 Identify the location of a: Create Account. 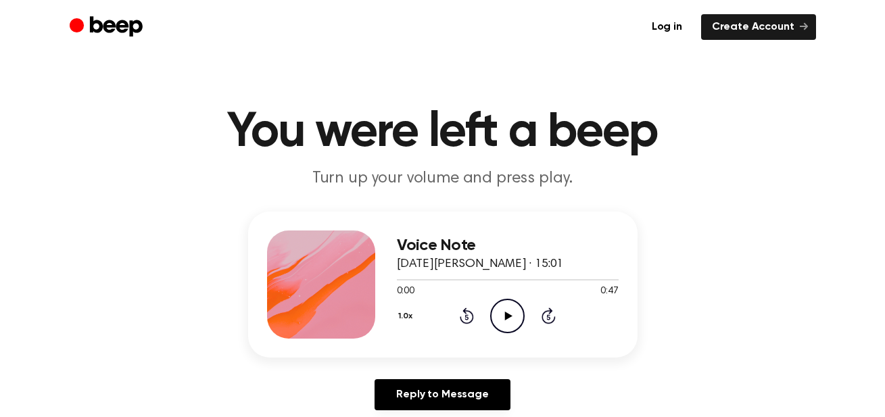
(758, 27).